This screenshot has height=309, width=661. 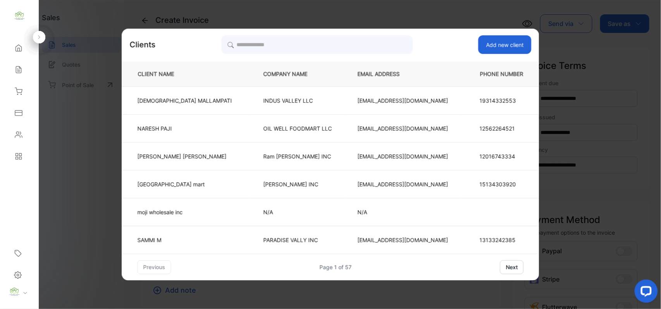 What do you see at coordinates (502, 240) in the screenshot?
I see `p: 13133242385` at bounding box center [502, 240].